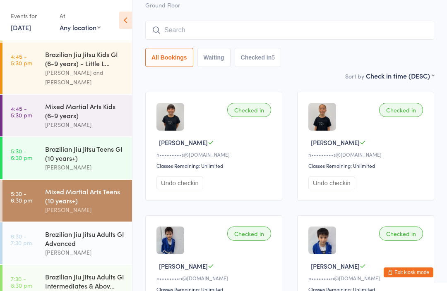  I want to click on img: image1738217110.png, so click(170, 117).